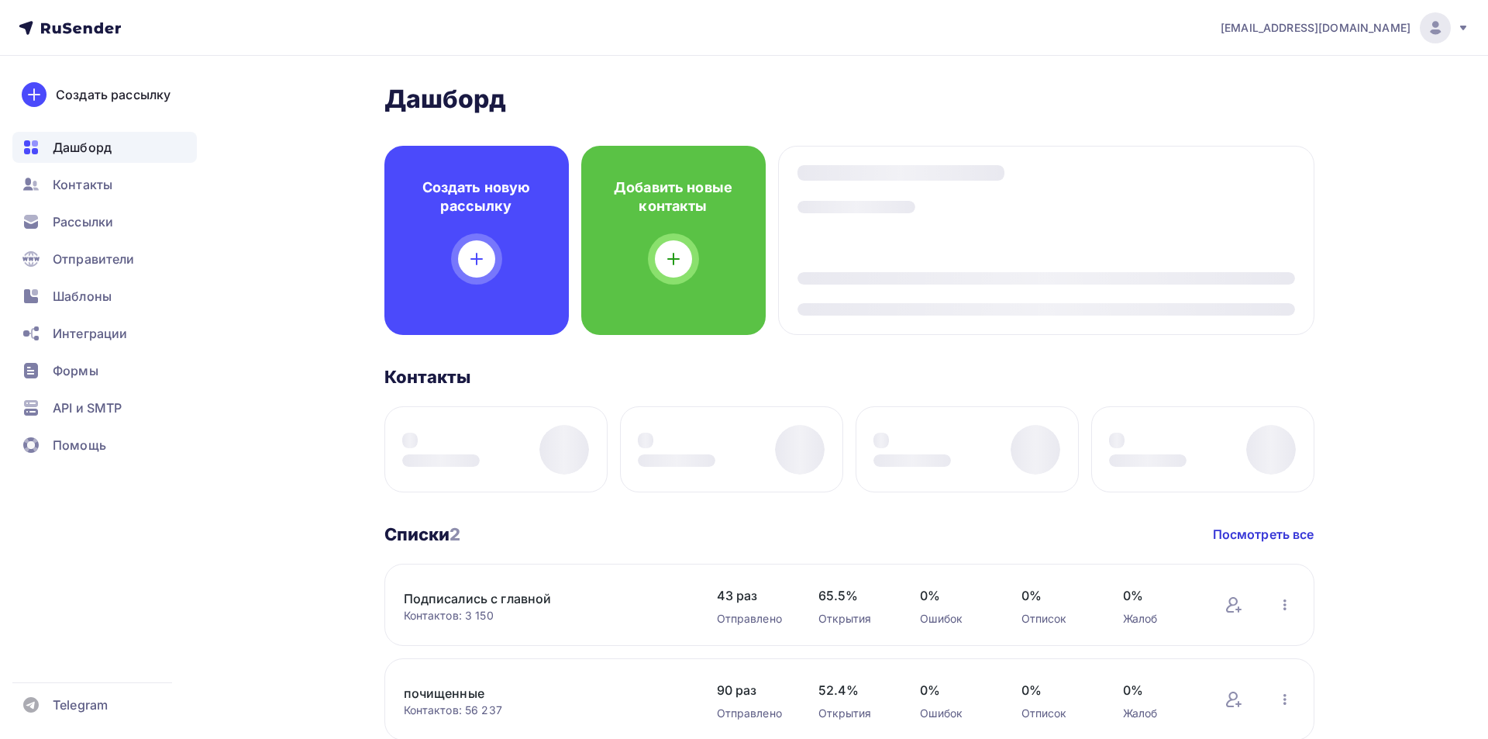 The width and height of the screenshot is (1488, 739). I want to click on a: Отправители, so click(105, 259).